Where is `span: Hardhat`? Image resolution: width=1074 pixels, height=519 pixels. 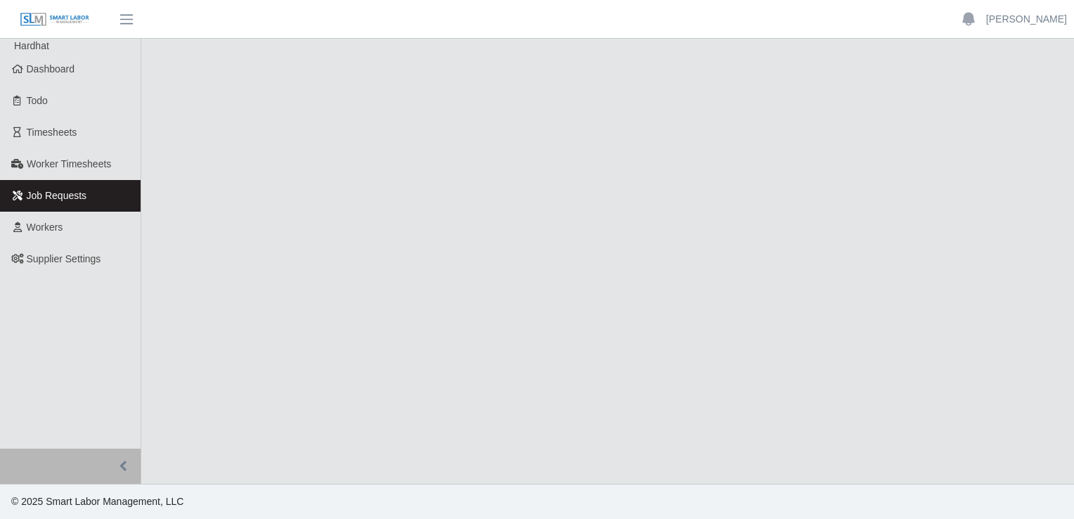
span: Hardhat is located at coordinates (32, 46).